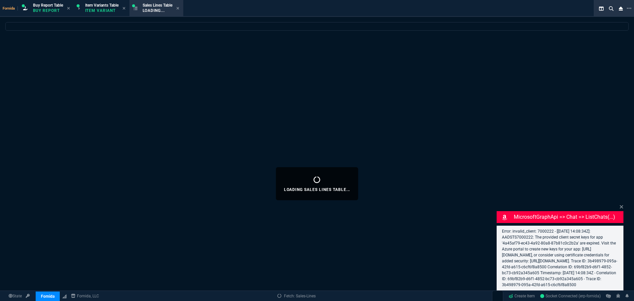 This screenshot has height=301, width=634. What do you see at coordinates (601, 9) in the screenshot?
I see `nx-icon: Split Panels` at bounding box center [601, 9].